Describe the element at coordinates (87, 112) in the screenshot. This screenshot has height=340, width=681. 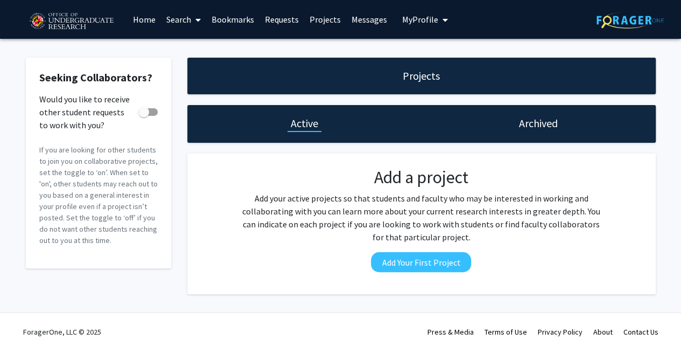
I see `span: Would you like to receive other student requests to work with you?` at that location.